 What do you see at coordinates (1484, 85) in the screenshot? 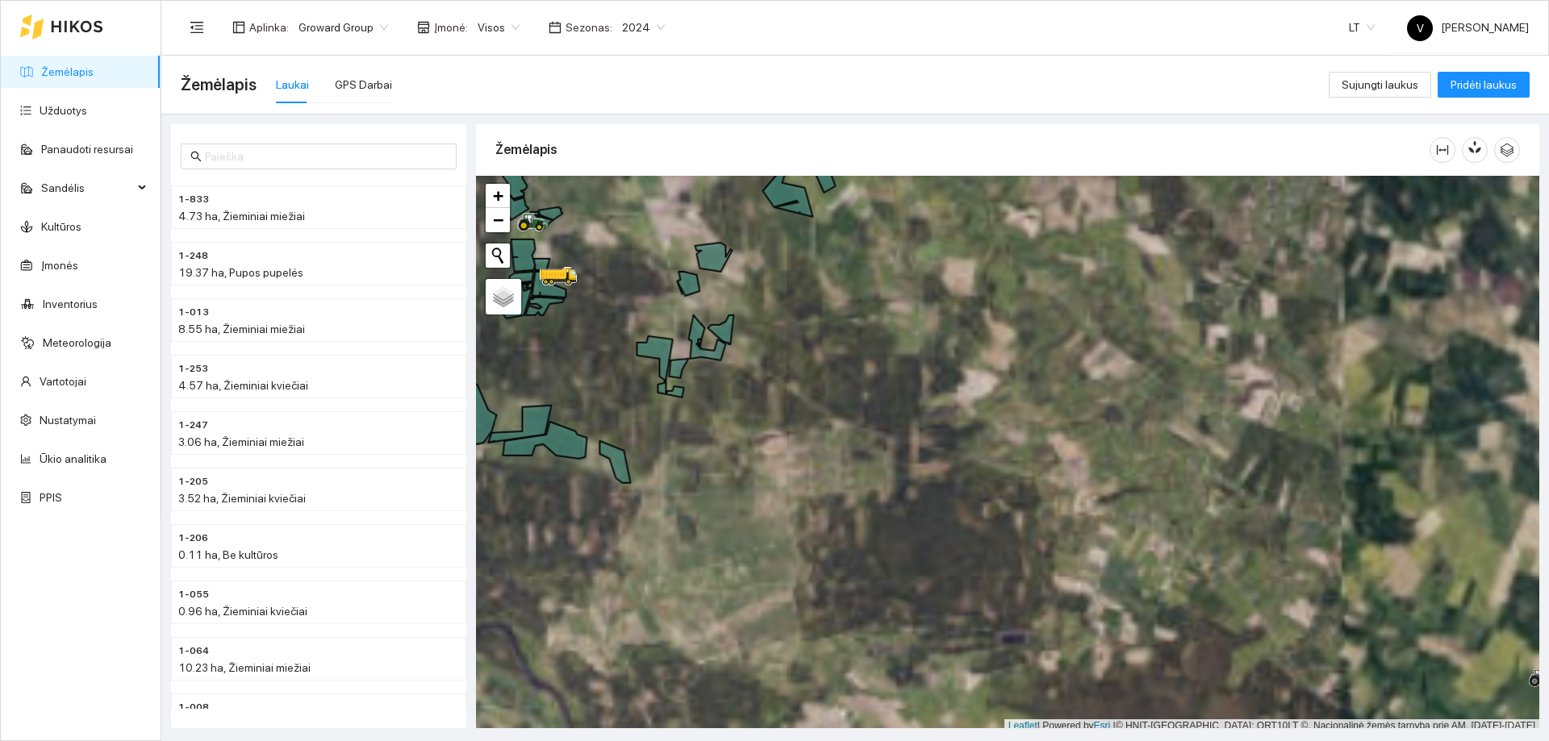
I see `span: Pridėti laukus` at bounding box center [1484, 85].